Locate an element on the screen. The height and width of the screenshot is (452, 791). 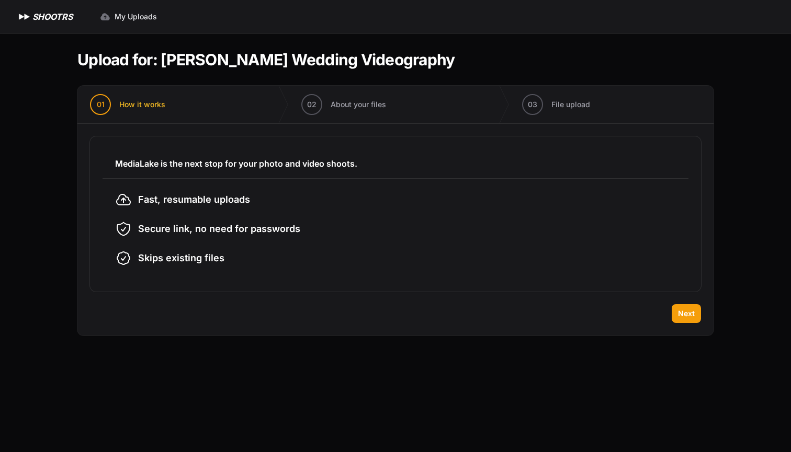
span: 02 is located at coordinates (312, 105).